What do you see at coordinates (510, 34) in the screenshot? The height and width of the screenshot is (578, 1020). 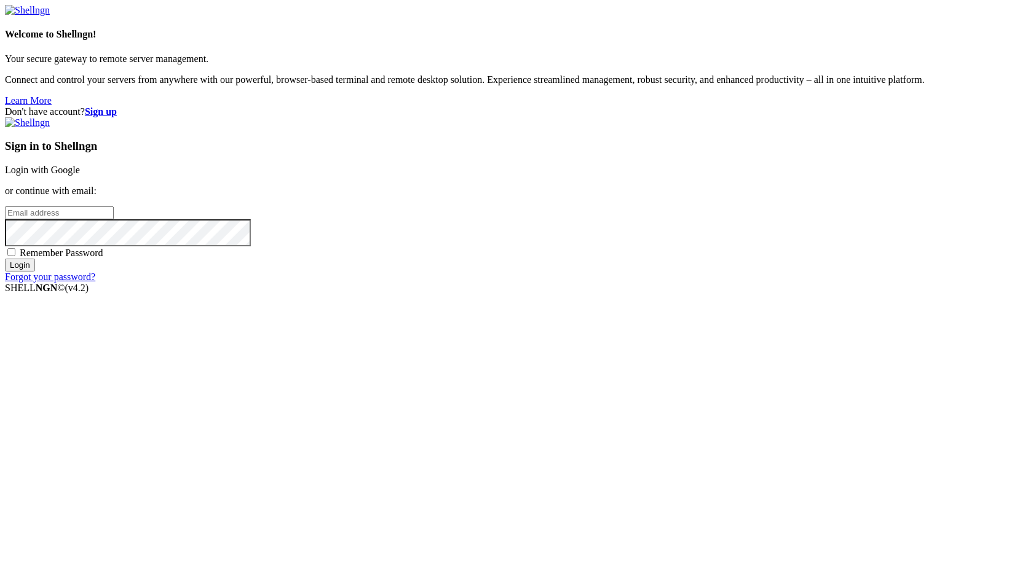 I see `h4: Welcome to Shellngn!` at bounding box center [510, 34].